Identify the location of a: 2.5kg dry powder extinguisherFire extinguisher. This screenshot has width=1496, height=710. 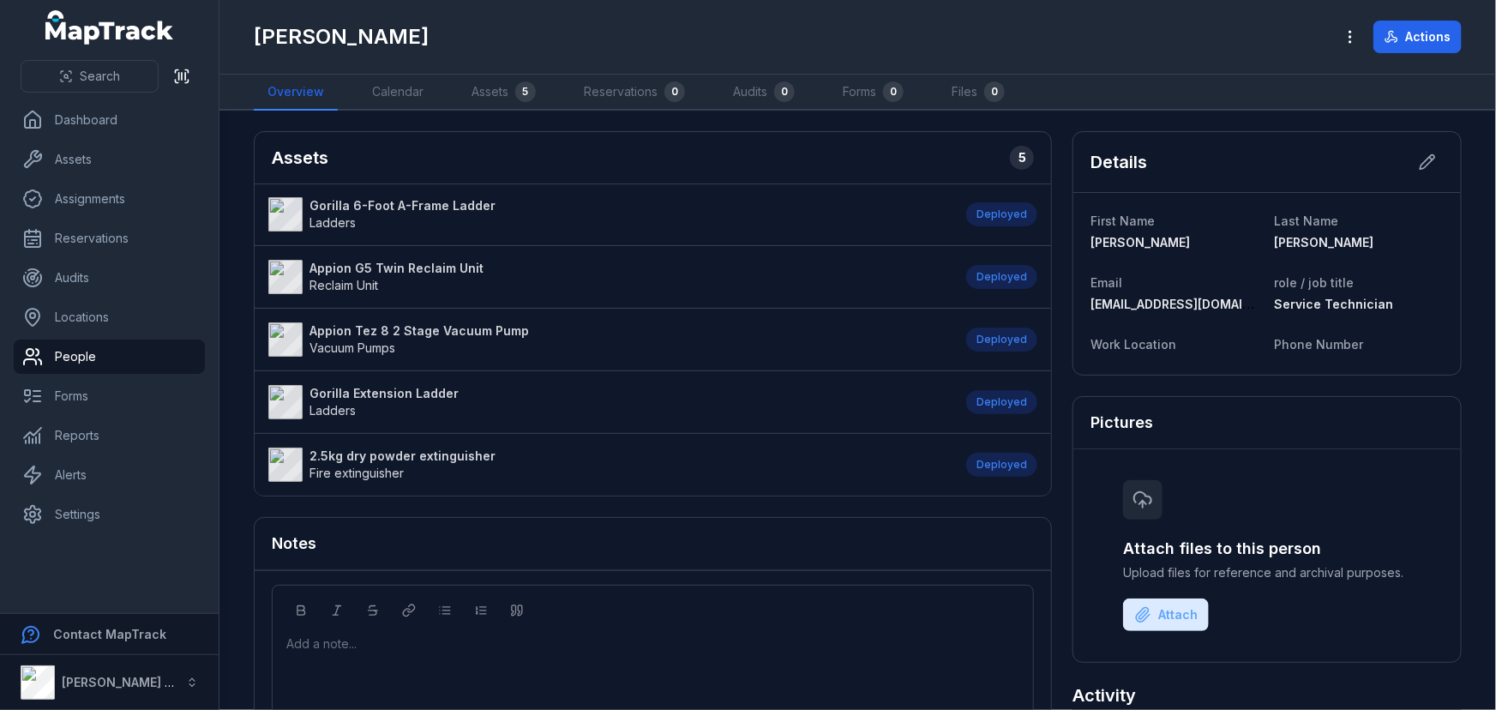
(609, 465).